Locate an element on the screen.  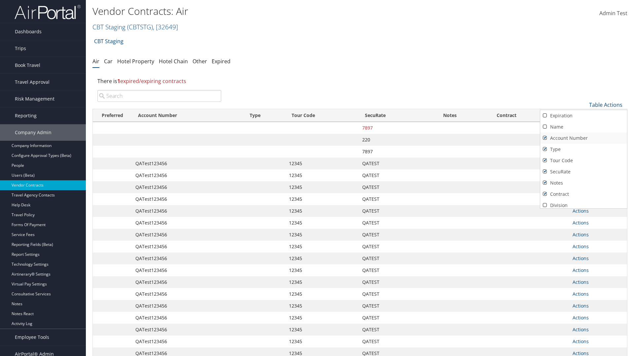
a: Division is located at coordinates (583, 206).